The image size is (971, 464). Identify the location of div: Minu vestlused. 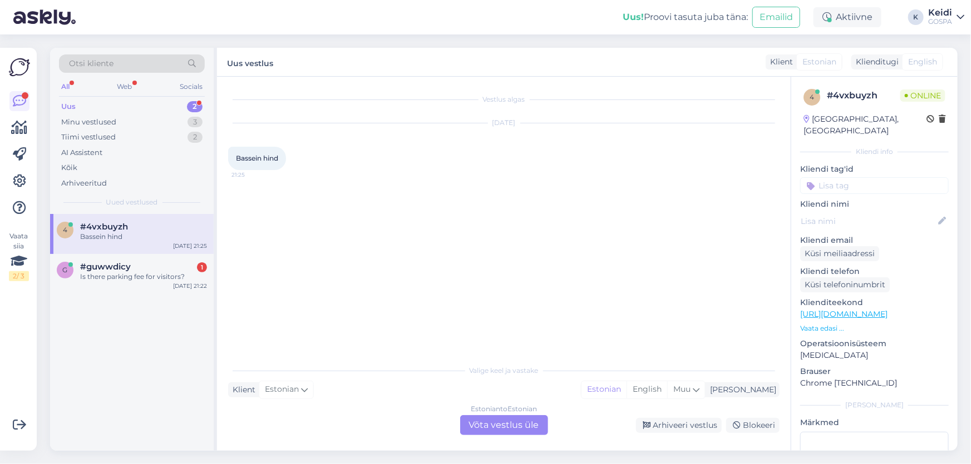
(88, 122).